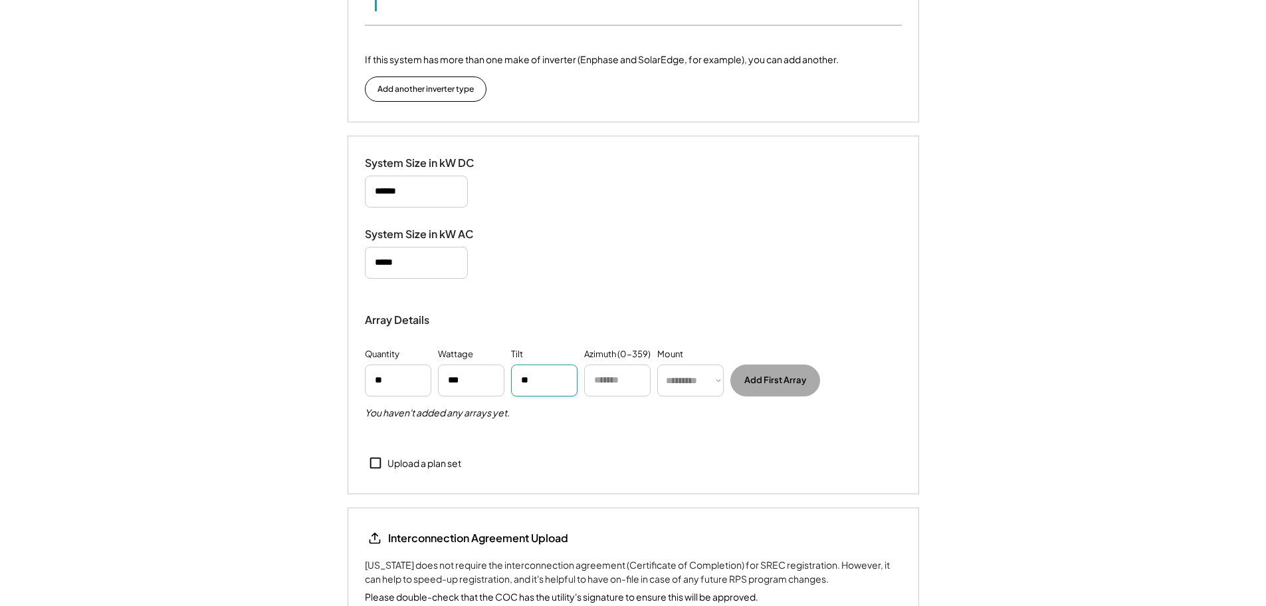  What do you see at coordinates (478, 538) in the screenshot?
I see `div: Interconnection Agreement Upload` at bounding box center [478, 538].